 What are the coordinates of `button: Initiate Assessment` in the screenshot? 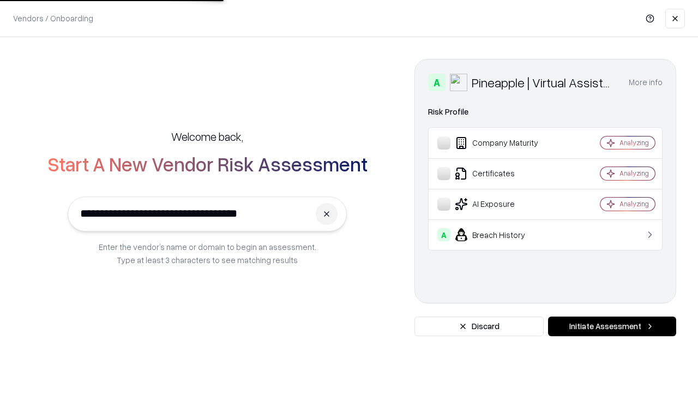 It's located at (612, 326).